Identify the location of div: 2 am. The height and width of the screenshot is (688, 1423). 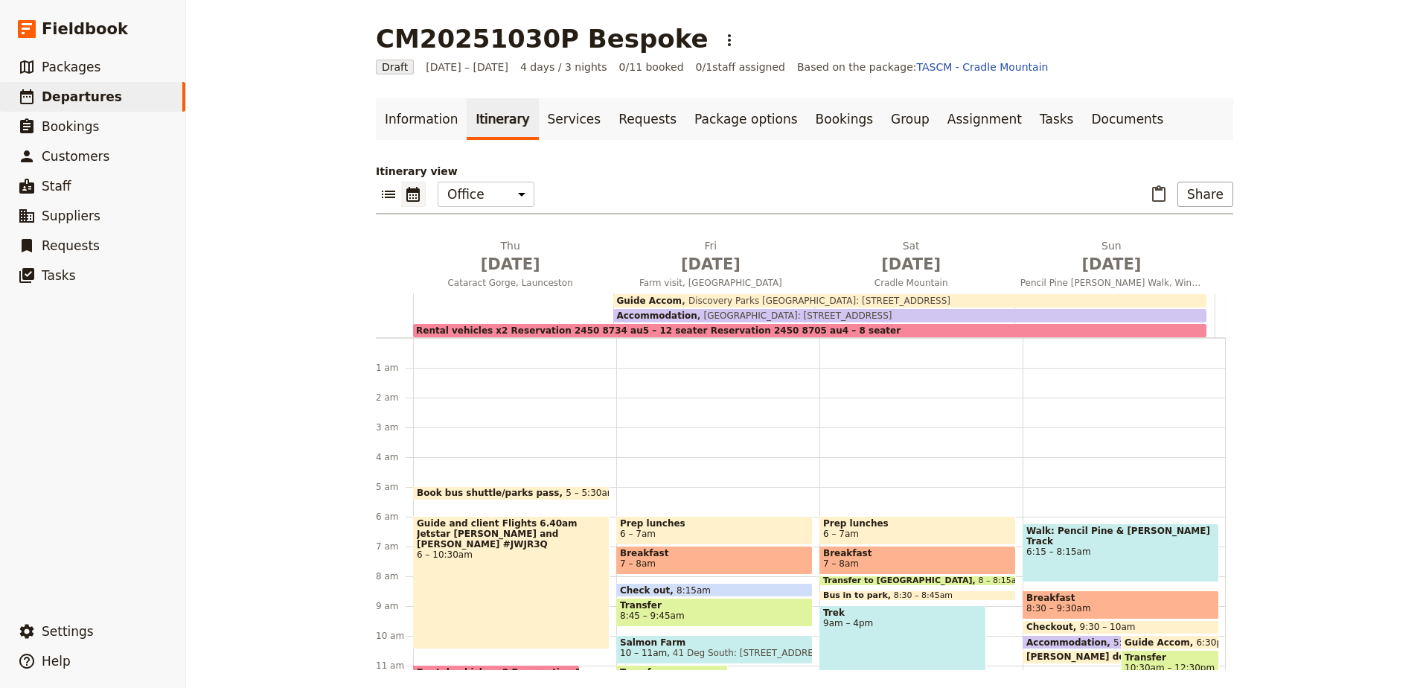
(394, 397).